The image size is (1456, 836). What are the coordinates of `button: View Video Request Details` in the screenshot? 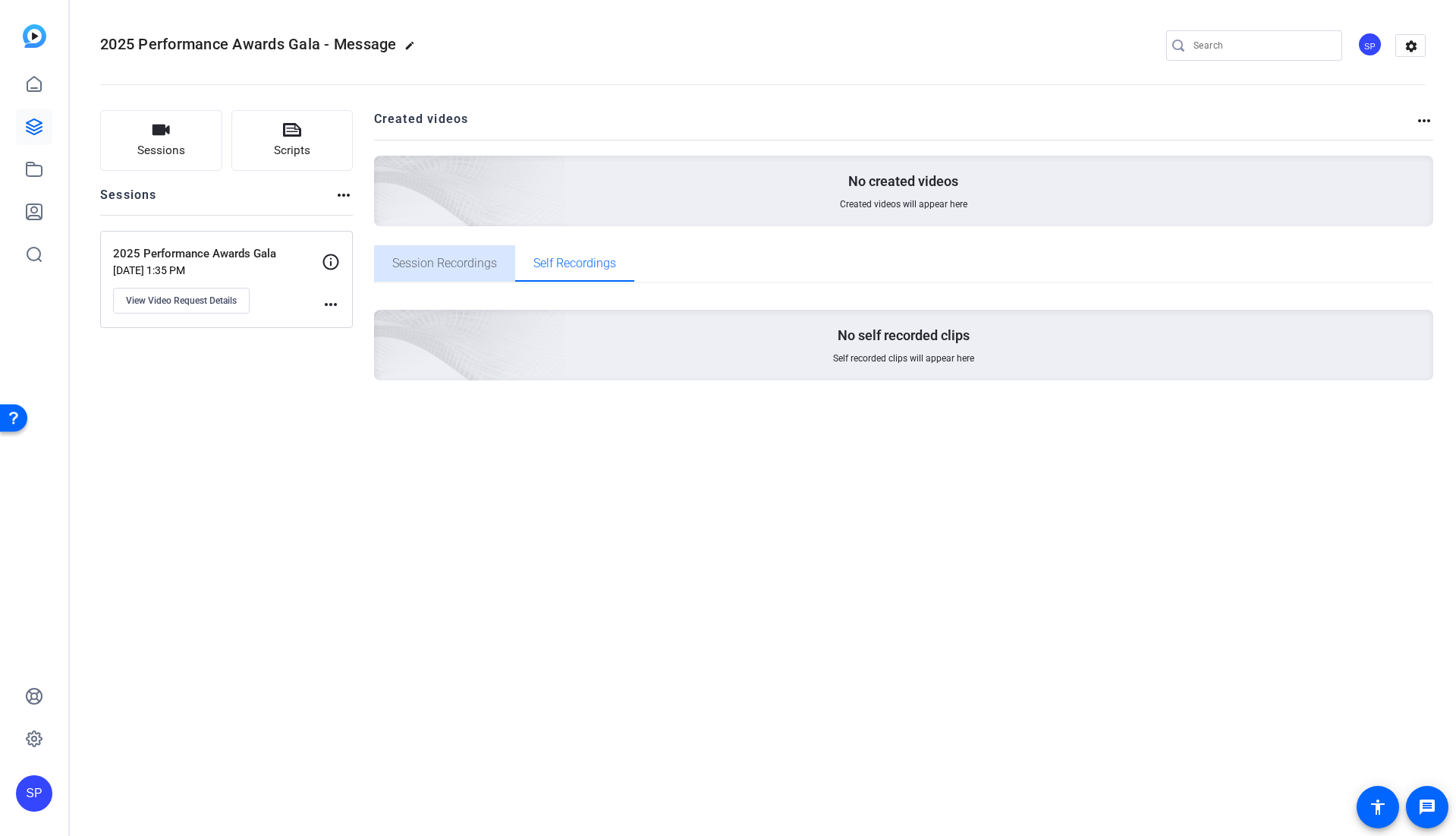 It's located at (181, 300).